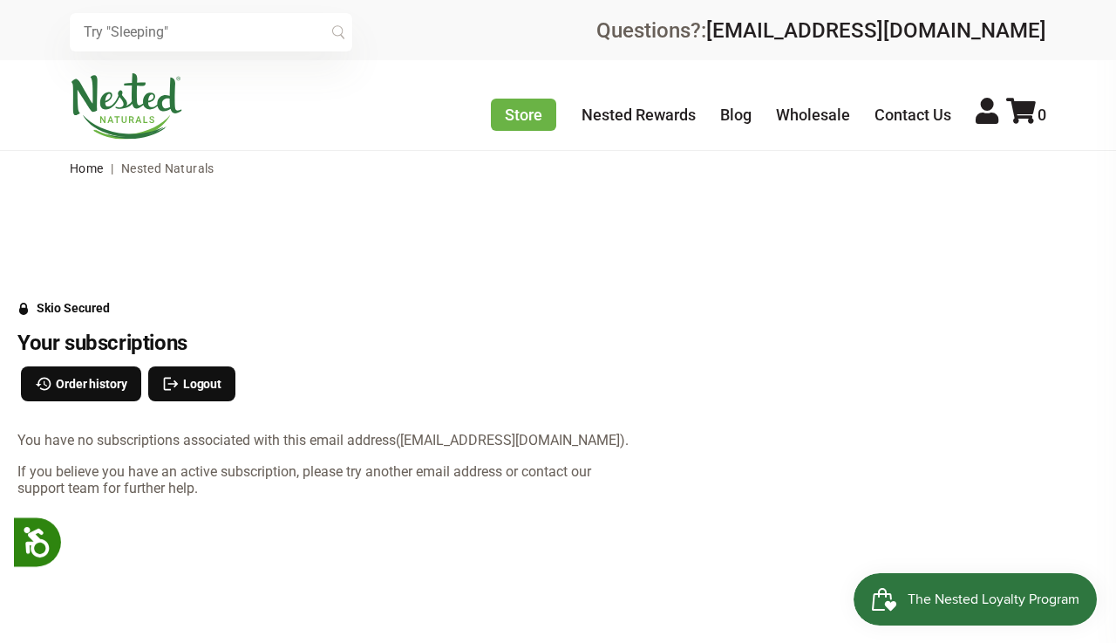 This screenshot has width=1116, height=643. I want to click on span: The Nested Loyalty Program, so click(139, 26).